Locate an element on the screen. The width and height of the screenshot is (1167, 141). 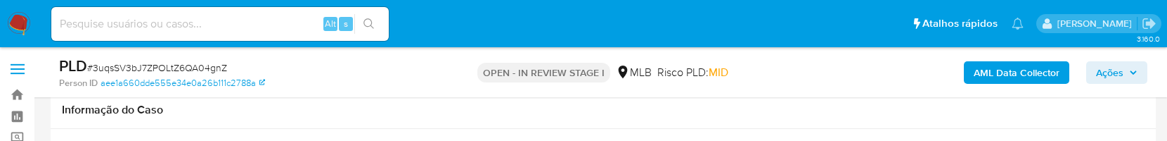
div: MLB is located at coordinates (634, 72).